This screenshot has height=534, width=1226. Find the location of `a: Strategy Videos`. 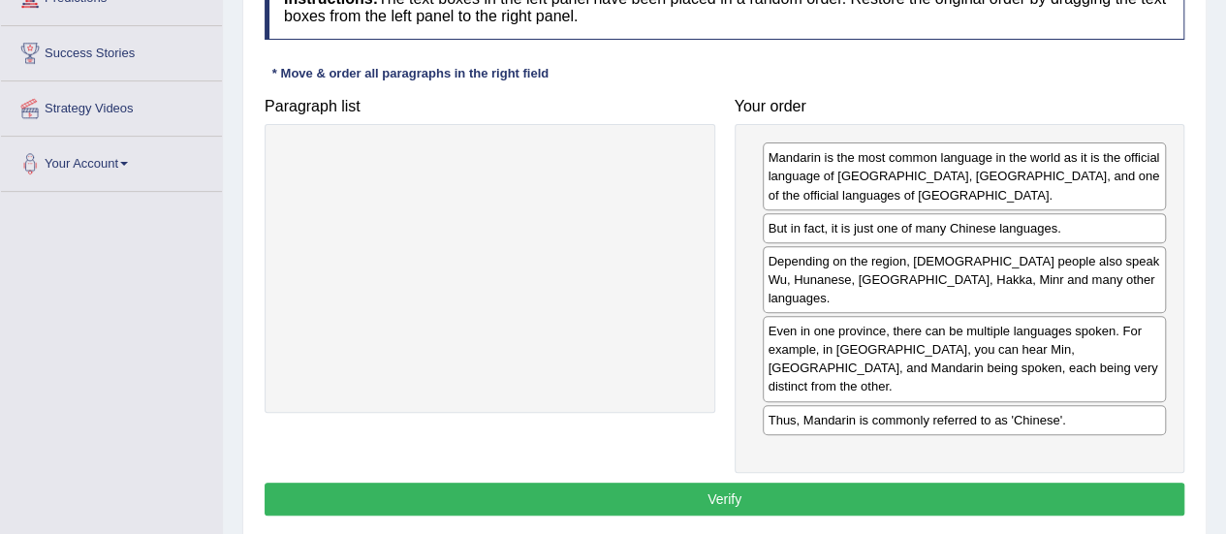

a: Strategy Videos is located at coordinates (111, 106).